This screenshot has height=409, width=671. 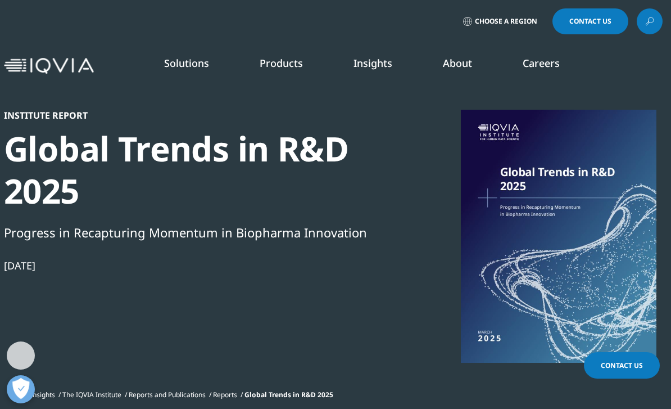 I want to click on img: IQVIA Healthcare Information Technology and Pharma Clinical Research Company, so click(x=49, y=66).